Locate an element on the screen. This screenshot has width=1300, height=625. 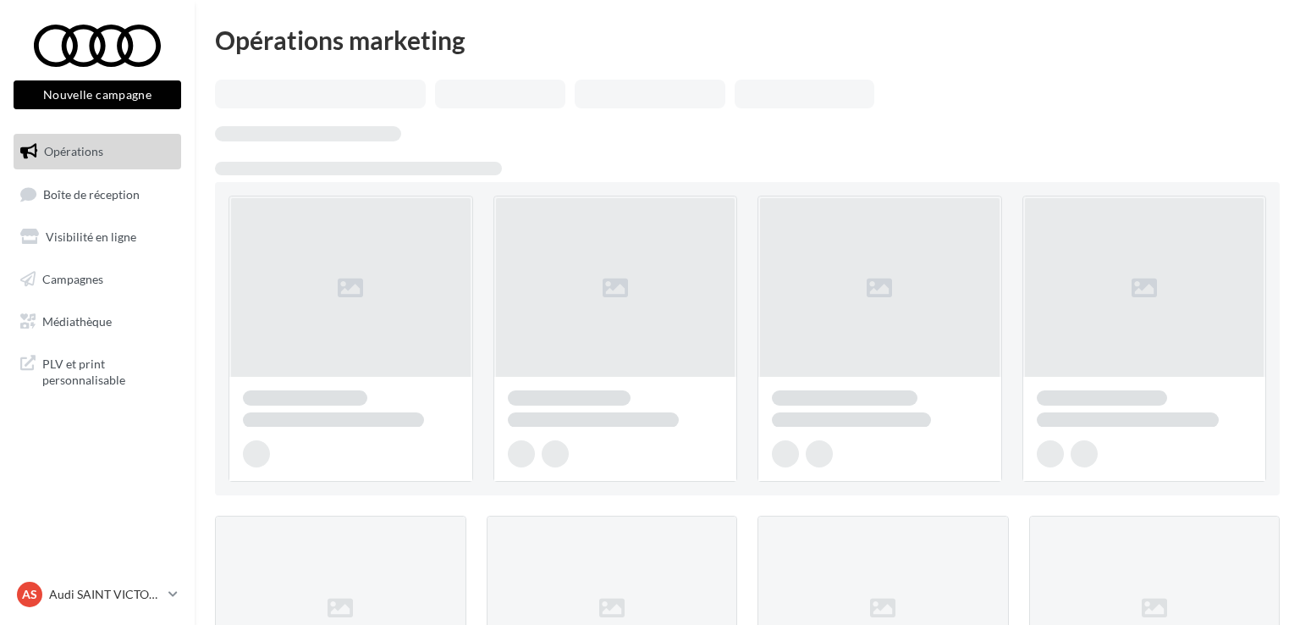
span: AS is located at coordinates (30, 594).